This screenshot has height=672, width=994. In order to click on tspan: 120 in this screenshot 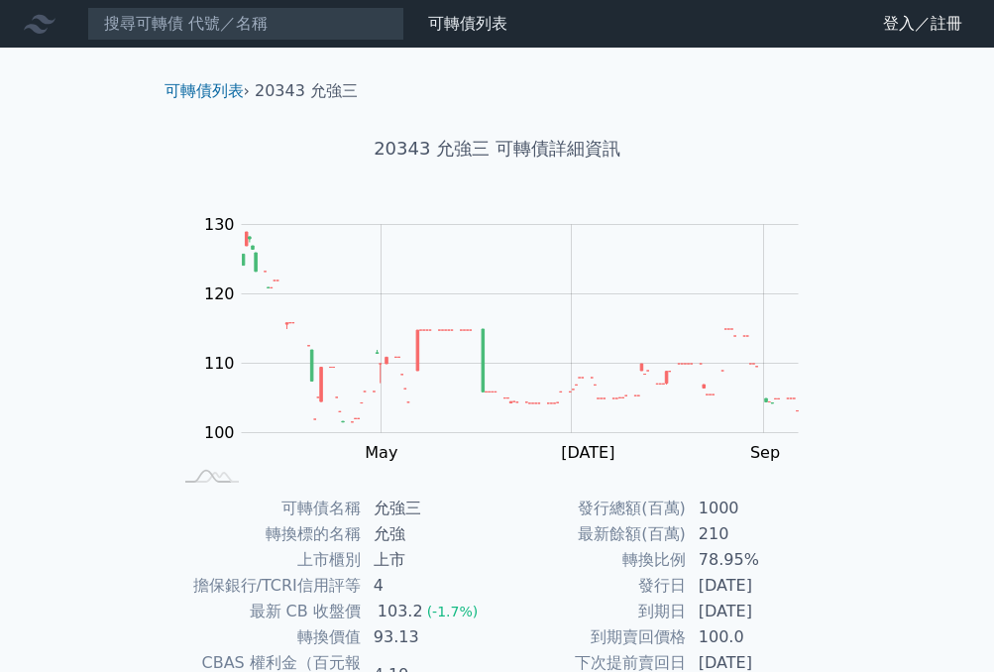, I will do `click(219, 293)`.